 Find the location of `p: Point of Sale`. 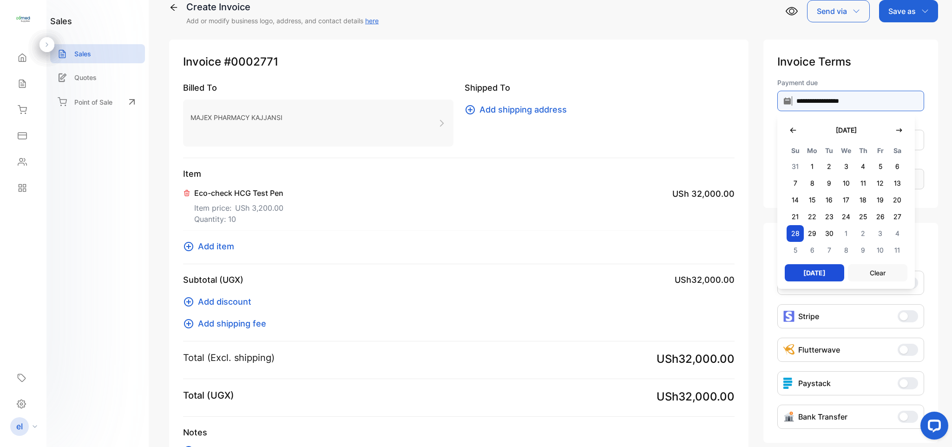

p: Point of Sale is located at coordinates (93, 102).